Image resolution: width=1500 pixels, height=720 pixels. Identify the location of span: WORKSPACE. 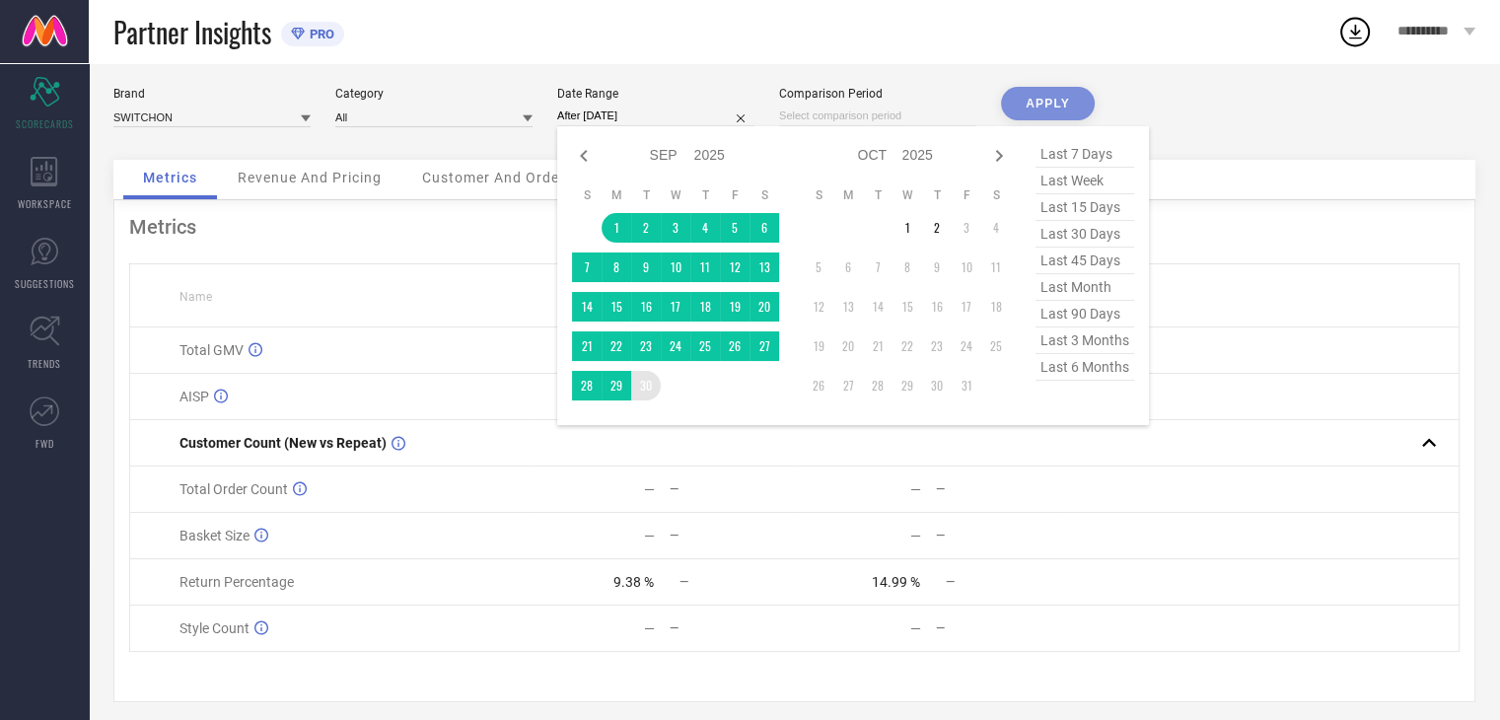
(44, 203).